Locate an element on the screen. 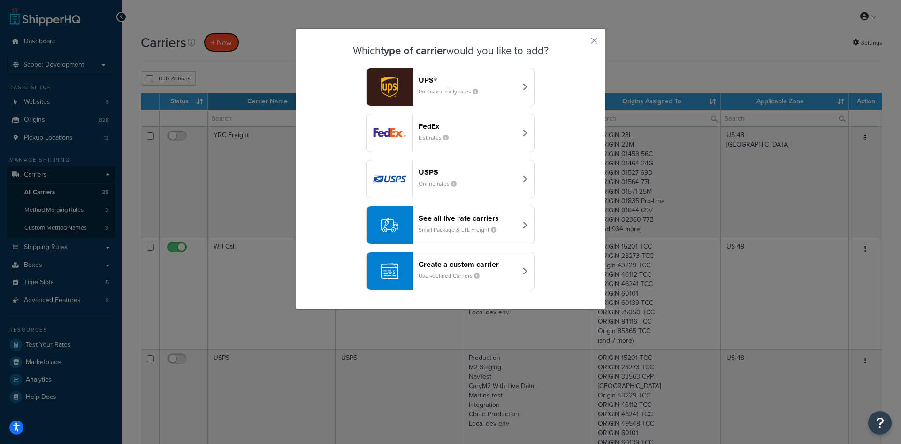 The height and width of the screenshot is (444, 901). small: Small Package & LTL Freight is located at coordinates (462, 230).